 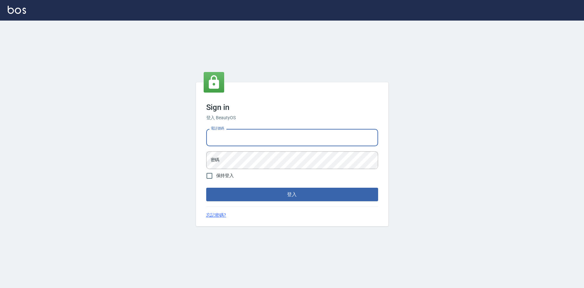 I want to click on a: 忘記密碼?, so click(x=216, y=215).